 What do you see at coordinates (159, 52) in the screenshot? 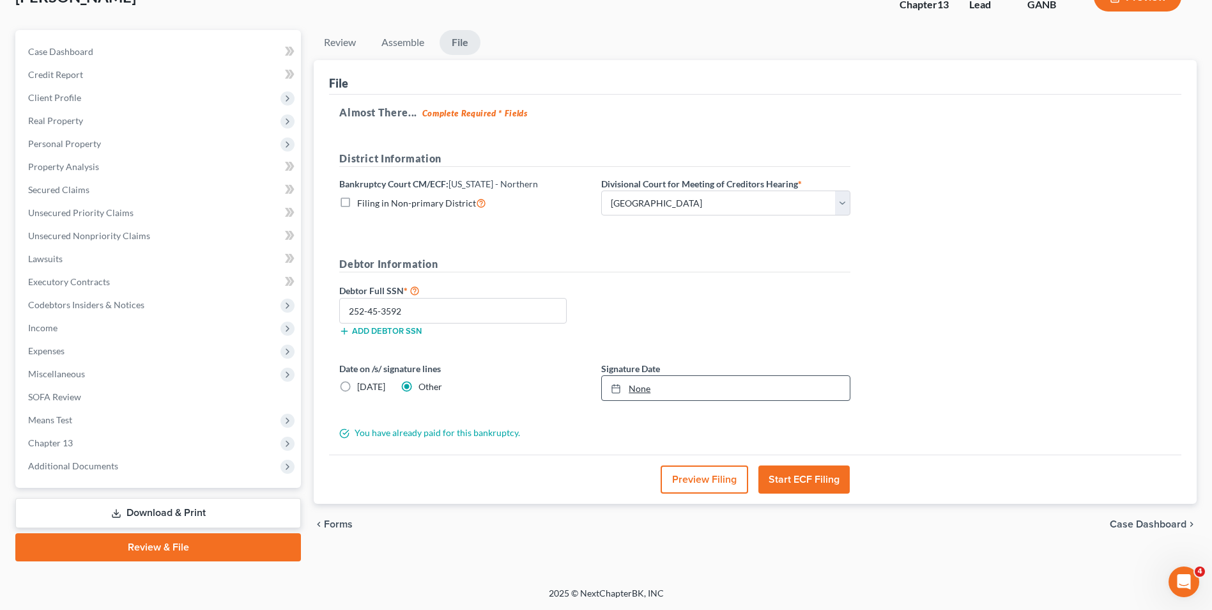
I see `a: Case Dashboard` at bounding box center [159, 52].